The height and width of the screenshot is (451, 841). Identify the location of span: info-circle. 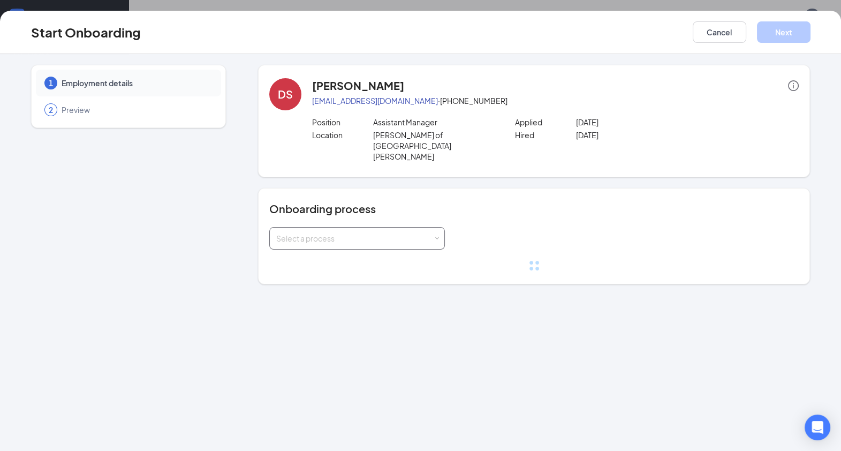
(793, 86).